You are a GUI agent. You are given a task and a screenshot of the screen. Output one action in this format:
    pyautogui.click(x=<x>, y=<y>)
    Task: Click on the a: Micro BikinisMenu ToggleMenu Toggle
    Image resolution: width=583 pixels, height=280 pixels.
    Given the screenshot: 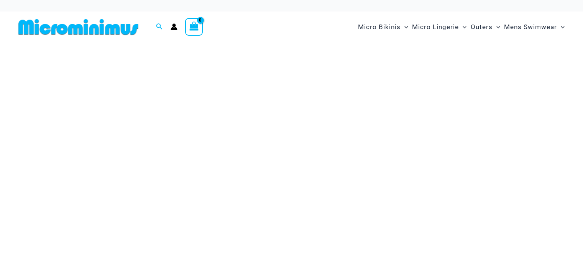 What is the action you would take?
    pyautogui.click(x=383, y=27)
    